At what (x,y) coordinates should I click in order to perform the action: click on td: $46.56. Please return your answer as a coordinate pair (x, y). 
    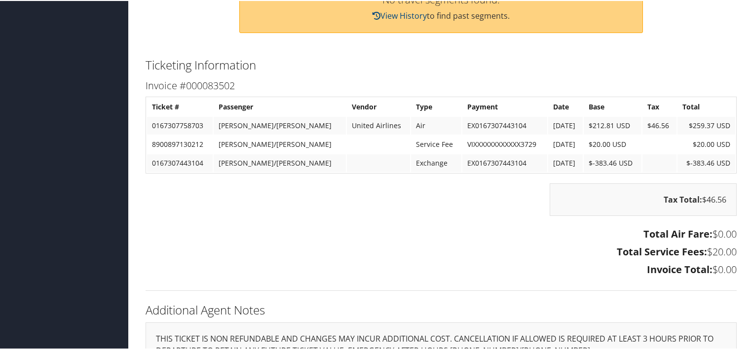
    Looking at the image, I should click on (659, 125).